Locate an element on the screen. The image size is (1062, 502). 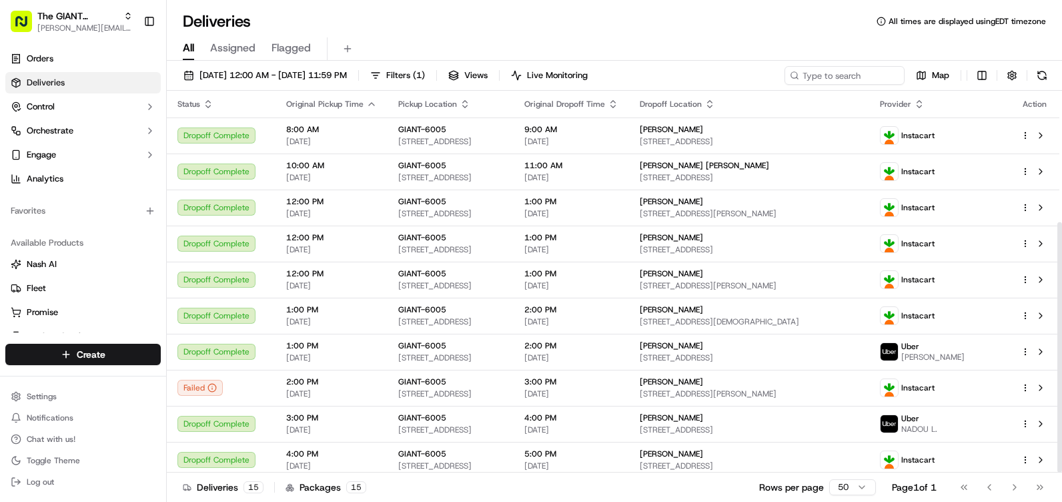
span: Promise is located at coordinates (42, 312).